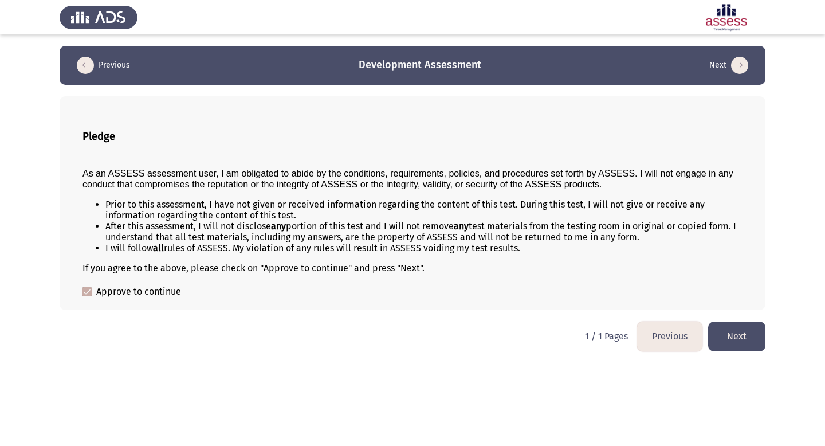 Image resolution: width=825 pixels, height=446 pixels. What do you see at coordinates (412, 267) in the screenshot?
I see `div: If you agree to the above, please check on "Approve to continue" and press "Next".` at bounding box center [412, 267].